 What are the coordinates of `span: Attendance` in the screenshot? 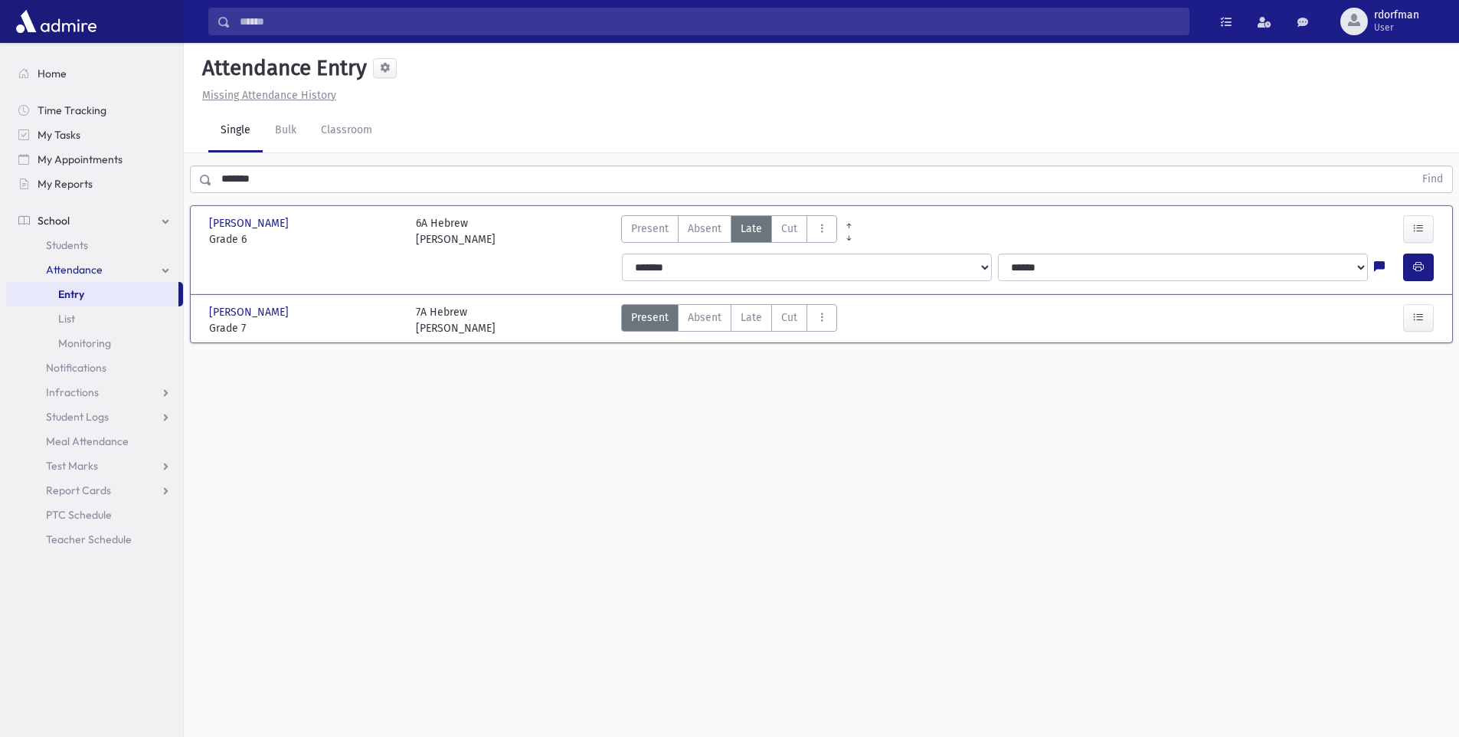 It's located at (74, 270).